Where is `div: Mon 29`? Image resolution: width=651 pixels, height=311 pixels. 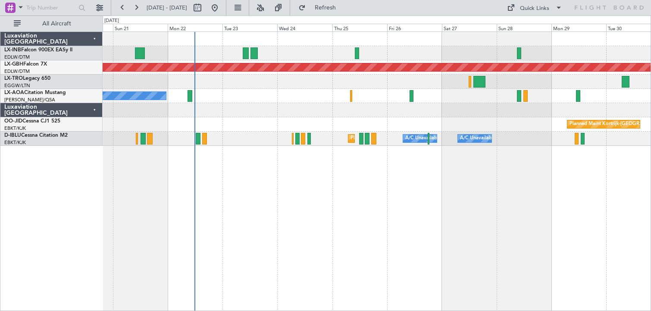 div: Mon 29 is located at coordinates (578, 28).